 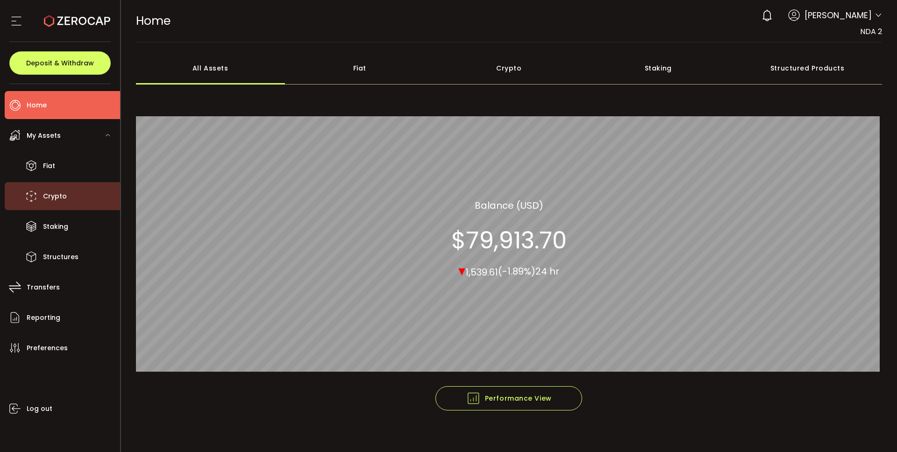 I want to click on span: Staking, so click(x=56, y=226).